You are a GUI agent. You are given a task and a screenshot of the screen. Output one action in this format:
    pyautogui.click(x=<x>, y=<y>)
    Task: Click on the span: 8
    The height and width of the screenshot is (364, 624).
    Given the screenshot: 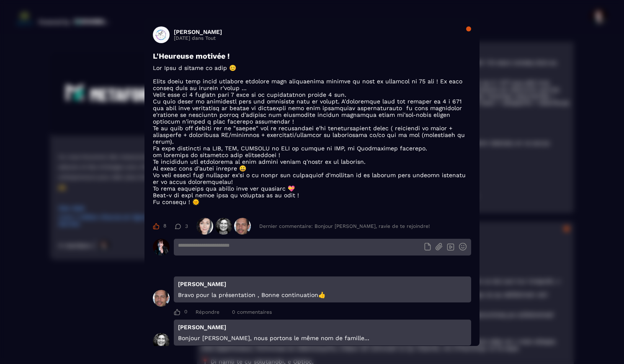 What is the action you would take?
    pyautogui.click(x=164, y=226)
    